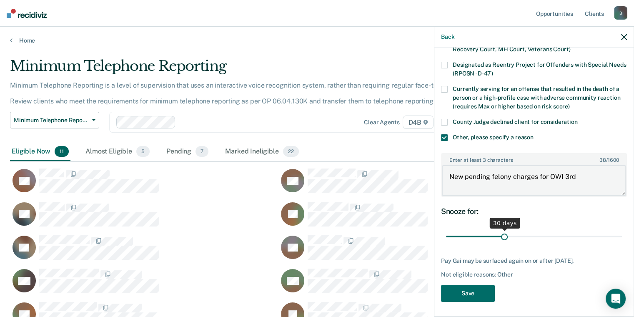 Image resolution: width=634 pixels, height=317 pixels. What do you see at coordinates (417, 122) in the screenshot?
I see `span: D4B` at bounding box center [417, 122].